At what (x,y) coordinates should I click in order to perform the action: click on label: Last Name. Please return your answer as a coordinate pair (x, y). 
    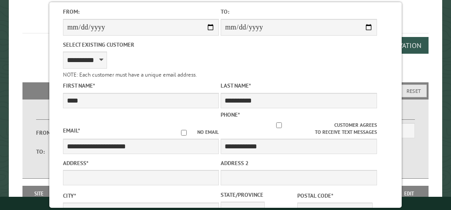
    Looking at the image, I should click on (299, 85).